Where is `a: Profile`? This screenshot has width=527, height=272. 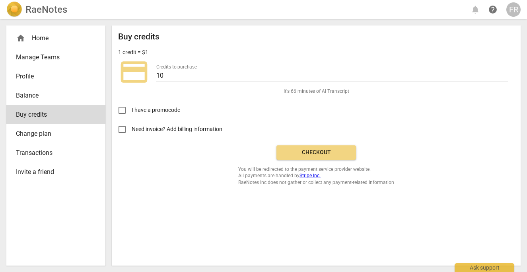 a: Profile is located at coordinates (56, 76).